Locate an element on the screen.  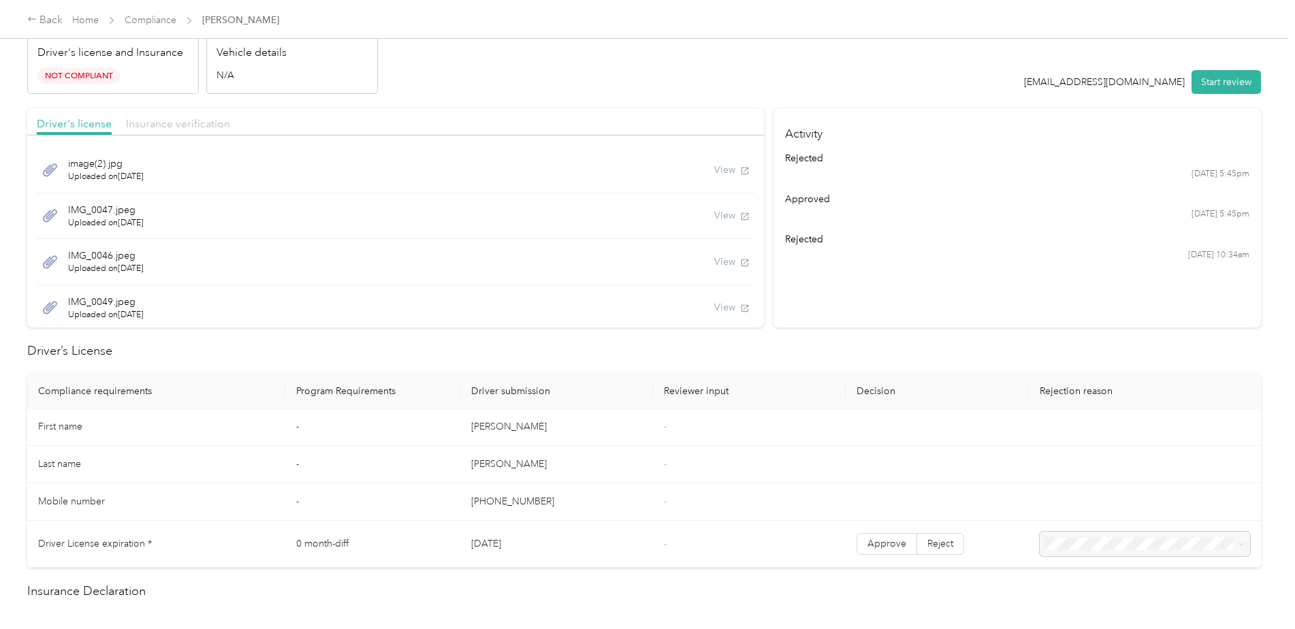
h2: Insurance Declaration is located at coordinates (644, 591).